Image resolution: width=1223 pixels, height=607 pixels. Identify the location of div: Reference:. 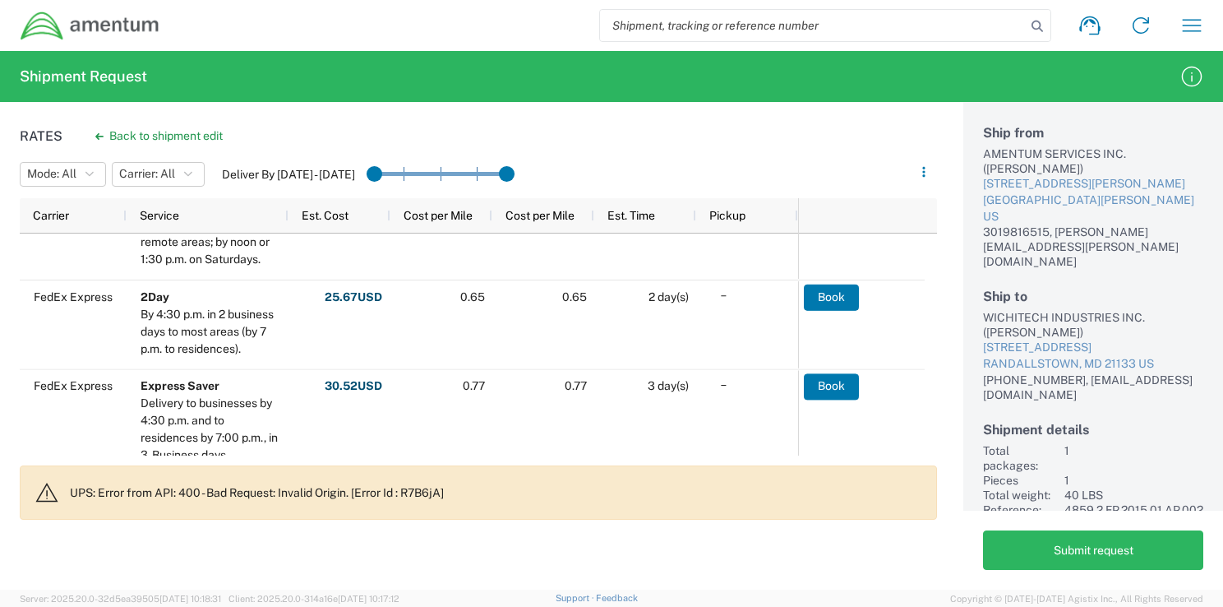
(1020, 510).